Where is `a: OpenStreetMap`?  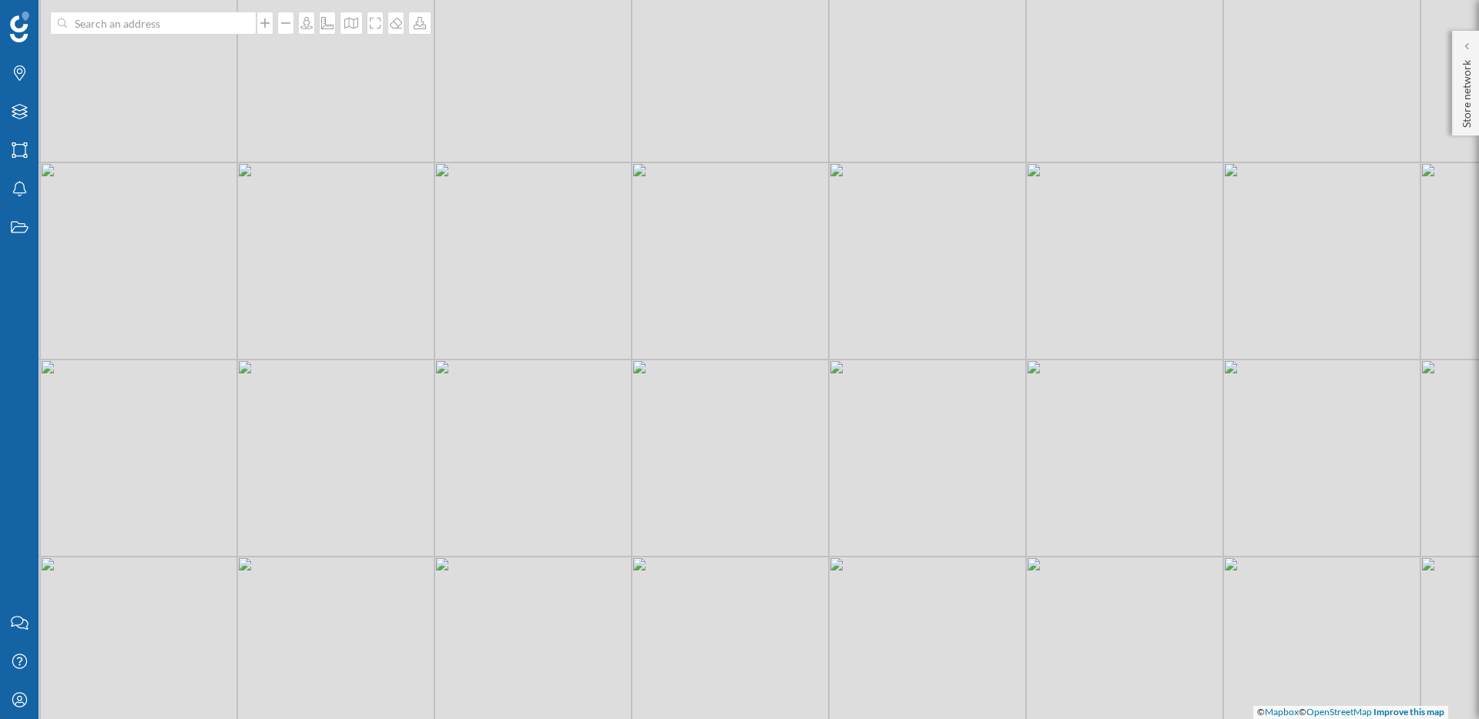 a: OpenStreetMap is located at coordinates (1339, 712).